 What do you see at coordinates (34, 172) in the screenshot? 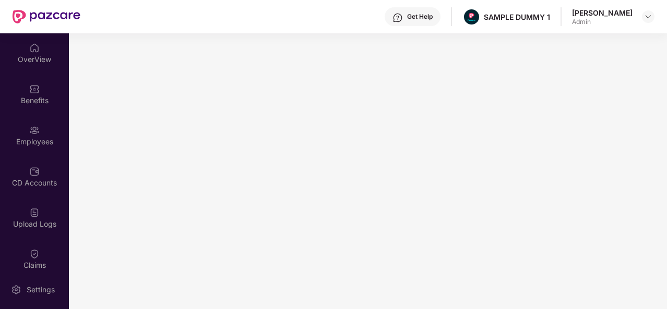
I see `img: svg+xml;base64,PHN2ZyBpZD0iQ0RfQWNjb3VudHMiIGRhdGEtbmFtZT0iQ0QgQWNjb3VudHMiIHhtbG5zPSJodHRwOi8vd3...` at bounding box center [34, 172].